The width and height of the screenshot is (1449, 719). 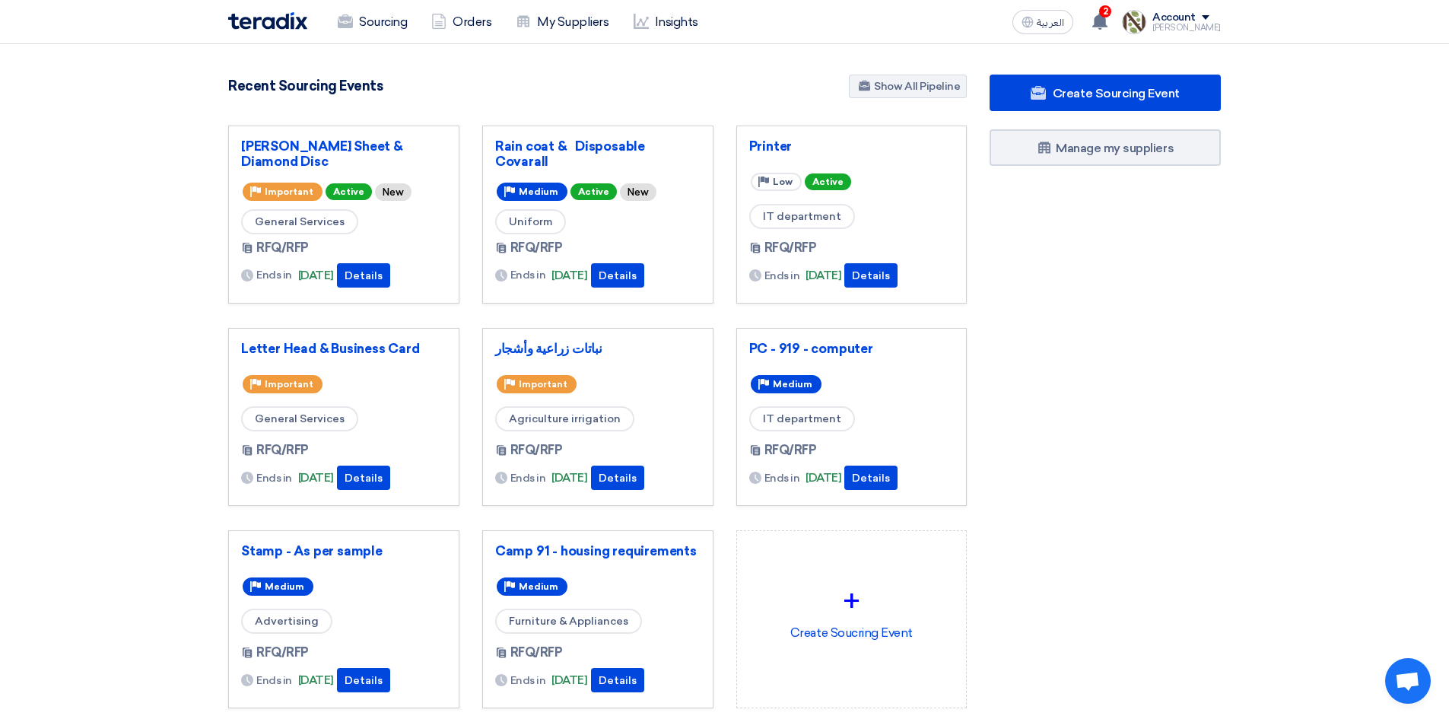 What do you see at coordinates (372, 22) in the screenshot?
I see `a: Sourcing` at bounding box center [372, 22].